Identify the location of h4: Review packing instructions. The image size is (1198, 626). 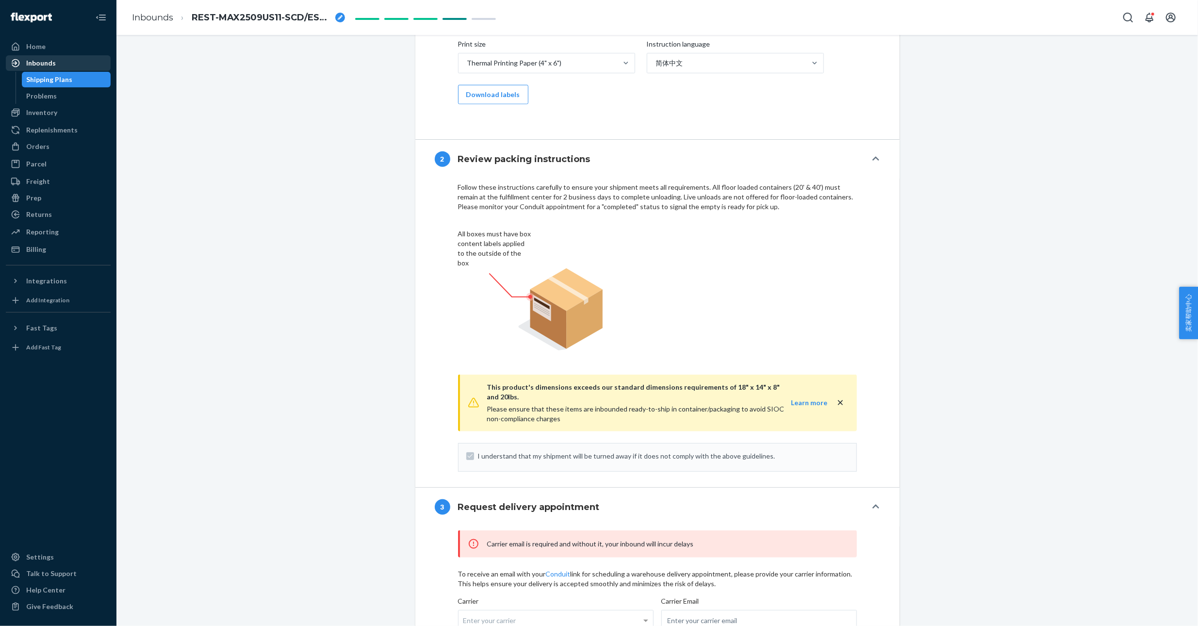
(524, 159).